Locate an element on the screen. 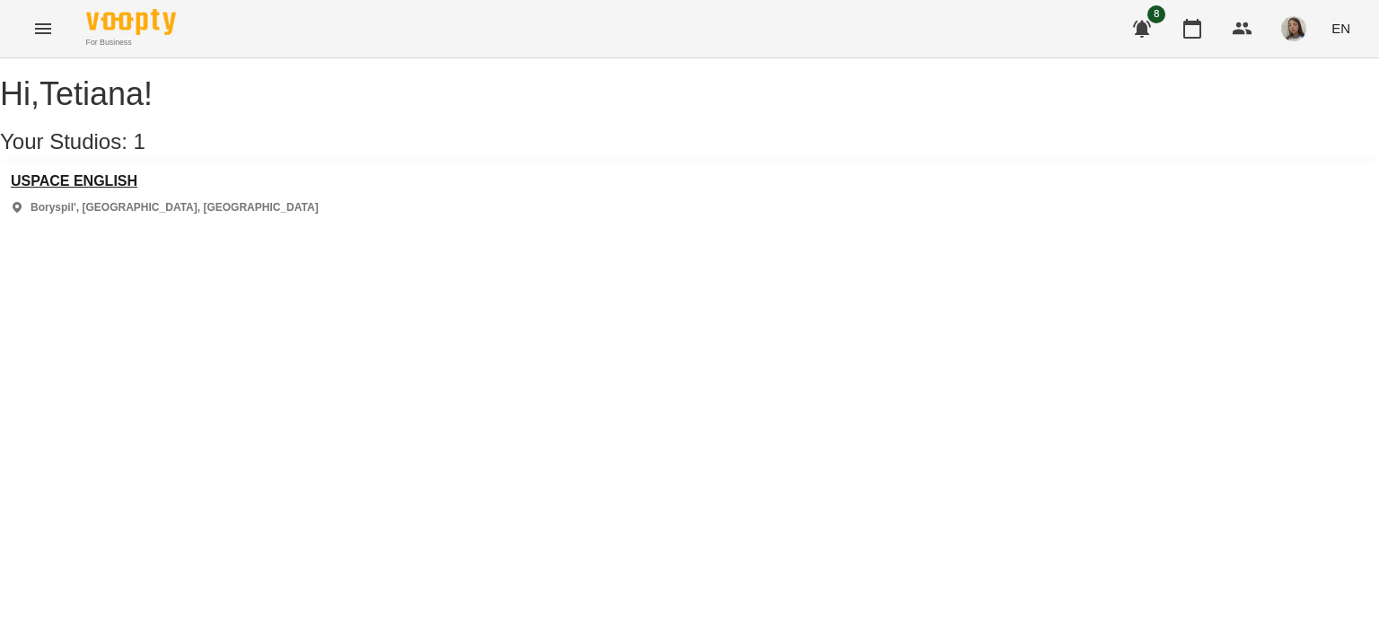 The image size is (1379, 631). img: 8562b237ea367f17c5f9591cc48de4ba.jpg is located at coordinates (1294, 29).